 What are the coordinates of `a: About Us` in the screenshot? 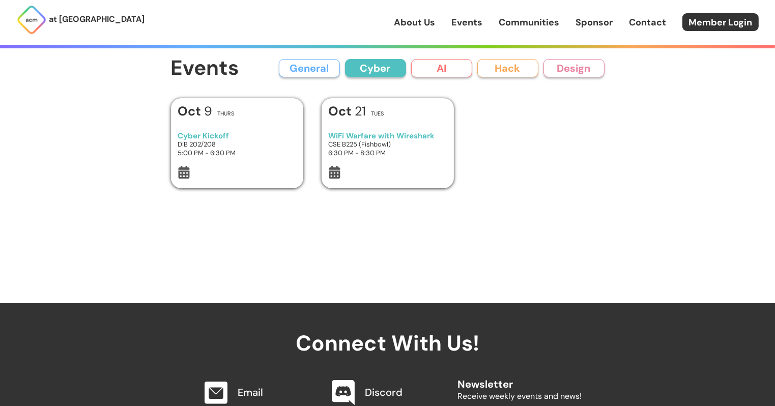 It's located at (414, 22).